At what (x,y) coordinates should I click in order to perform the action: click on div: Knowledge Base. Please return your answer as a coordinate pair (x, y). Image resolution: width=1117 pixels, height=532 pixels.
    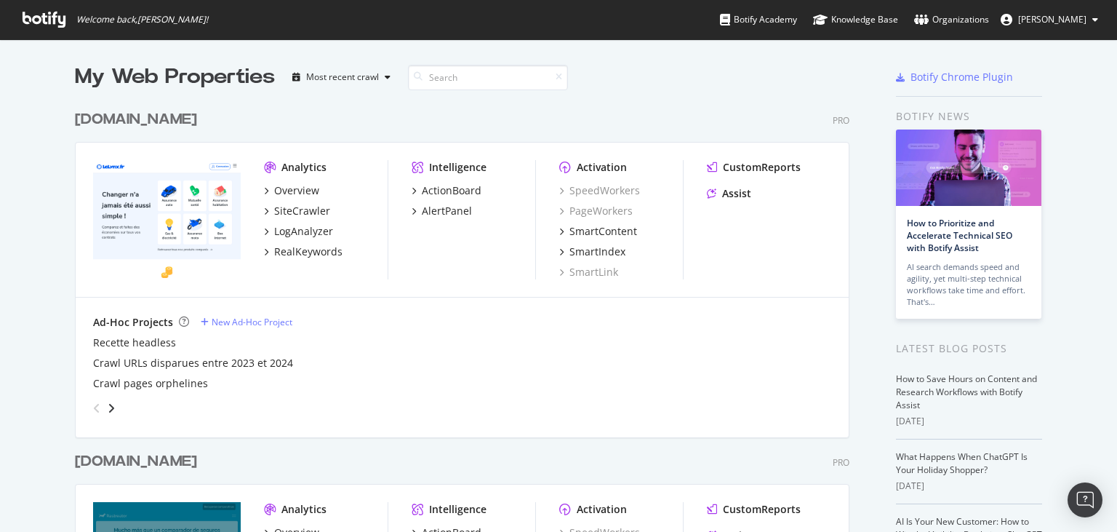
    Looking at the image, I should click on (856, 20).